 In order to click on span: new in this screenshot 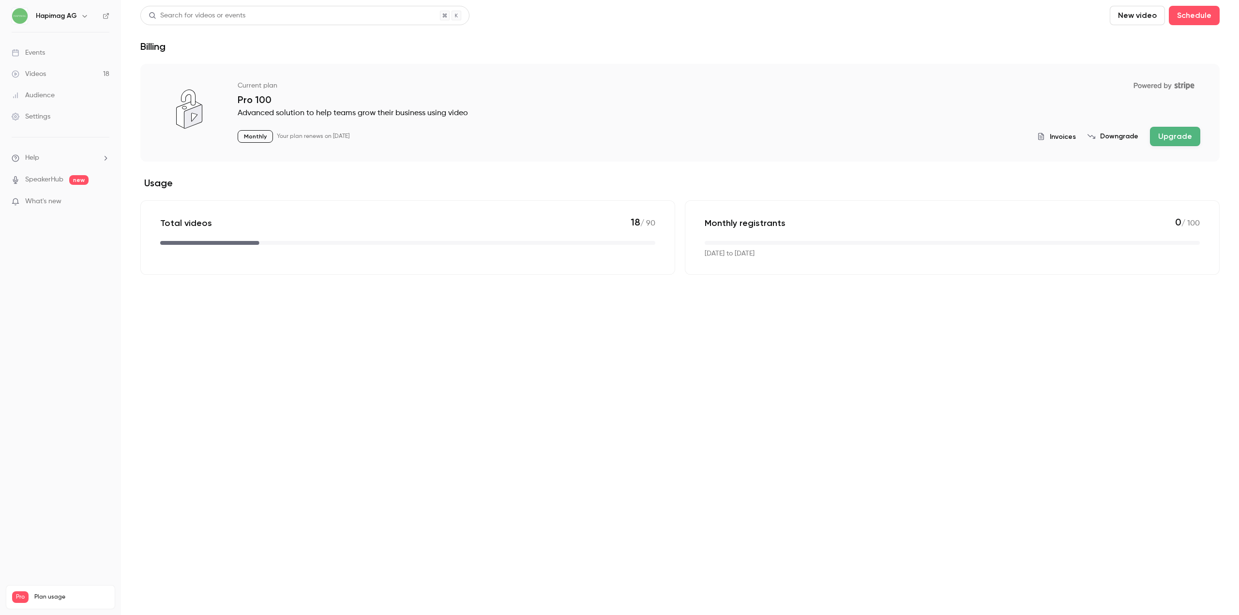, I will do `click(79, 180)`.